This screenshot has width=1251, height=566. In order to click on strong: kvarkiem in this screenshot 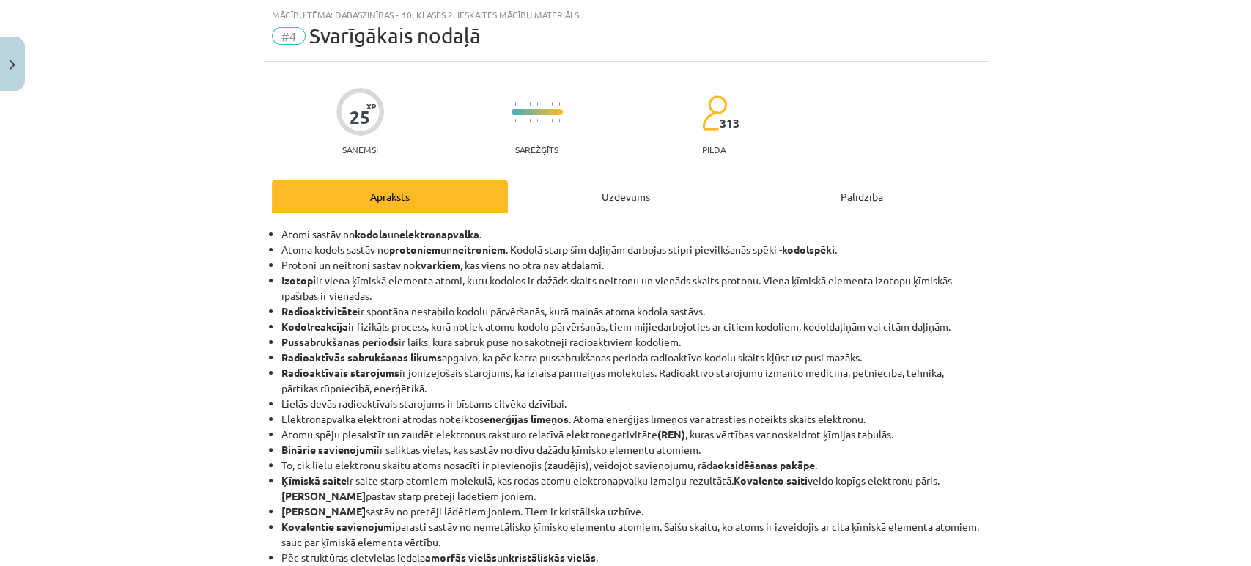, I will do `click(438, 265)`.